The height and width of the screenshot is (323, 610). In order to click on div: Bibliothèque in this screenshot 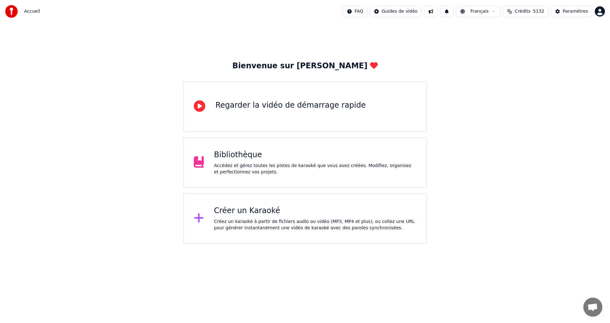, I will do `click(315, 155)`.